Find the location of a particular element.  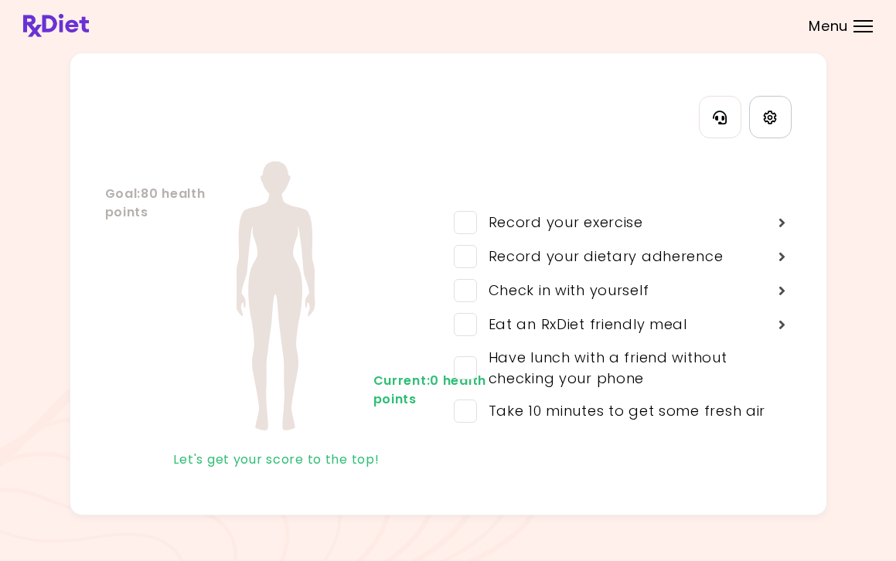

div: Record your dietary adherence is located at coordinates (600, 256).